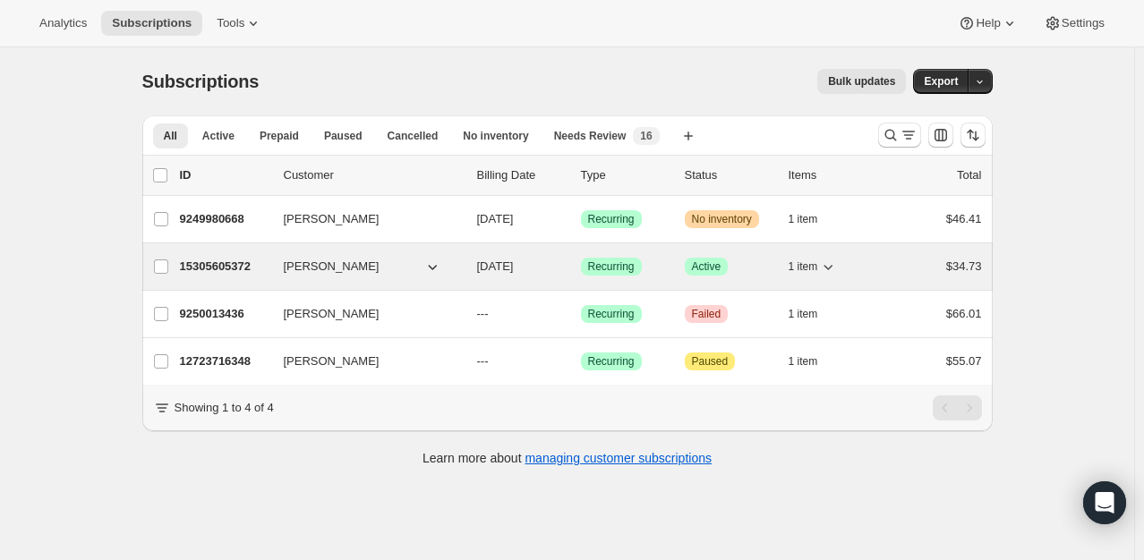 The width and height of the screenshot is (1144, 560). I want to click on p: Status, so click(729, 175).